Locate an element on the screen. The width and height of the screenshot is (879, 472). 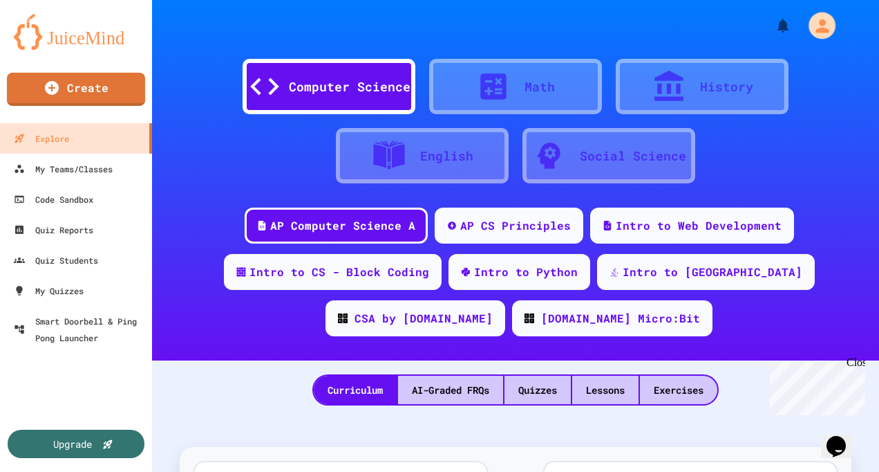
div: Chat with us now!Close is located at coordinates (50, 46).